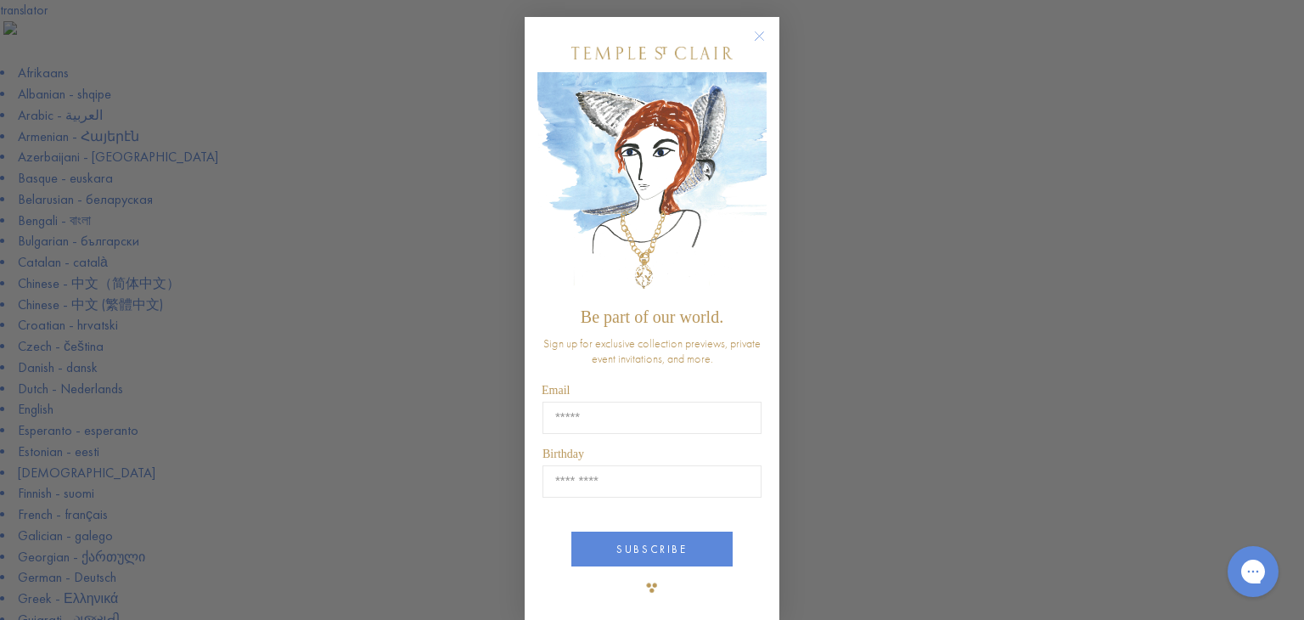 This screenshot has height=620, width=1304. I want to click on span: Birthday, so click(563, 453).